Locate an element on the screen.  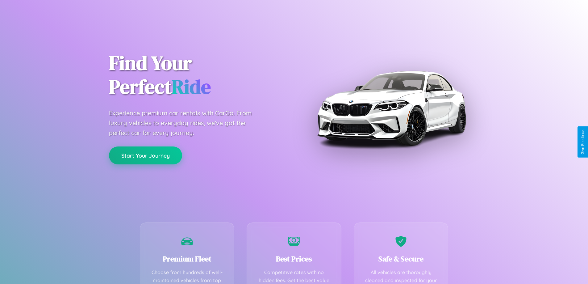
img: Premium BMW car rental vehicle is located at coordinates (391, 108).